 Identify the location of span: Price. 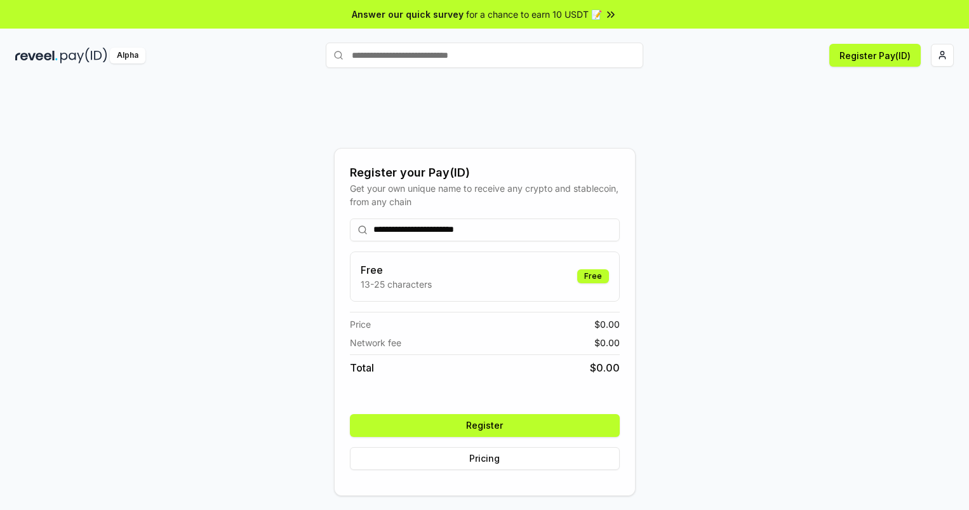
(360, 324).